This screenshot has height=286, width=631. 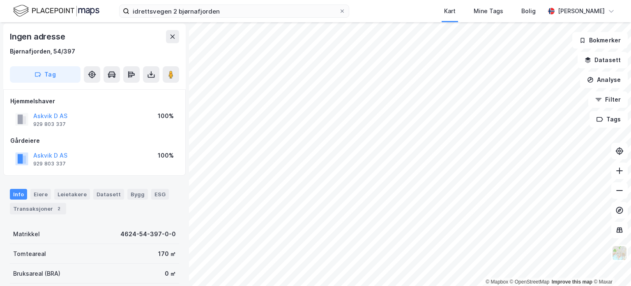 What do you see at coordinates (41, 194) in the screenshot?
I see `div: Eiere` at bounding box center [41, 194].